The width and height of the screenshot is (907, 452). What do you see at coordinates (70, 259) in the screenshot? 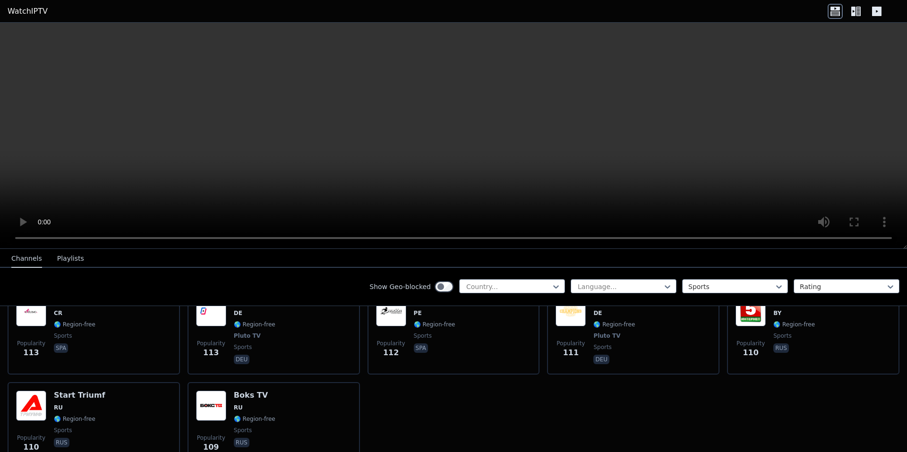
I see `button: Playlists` at bounding box center [70, 259].